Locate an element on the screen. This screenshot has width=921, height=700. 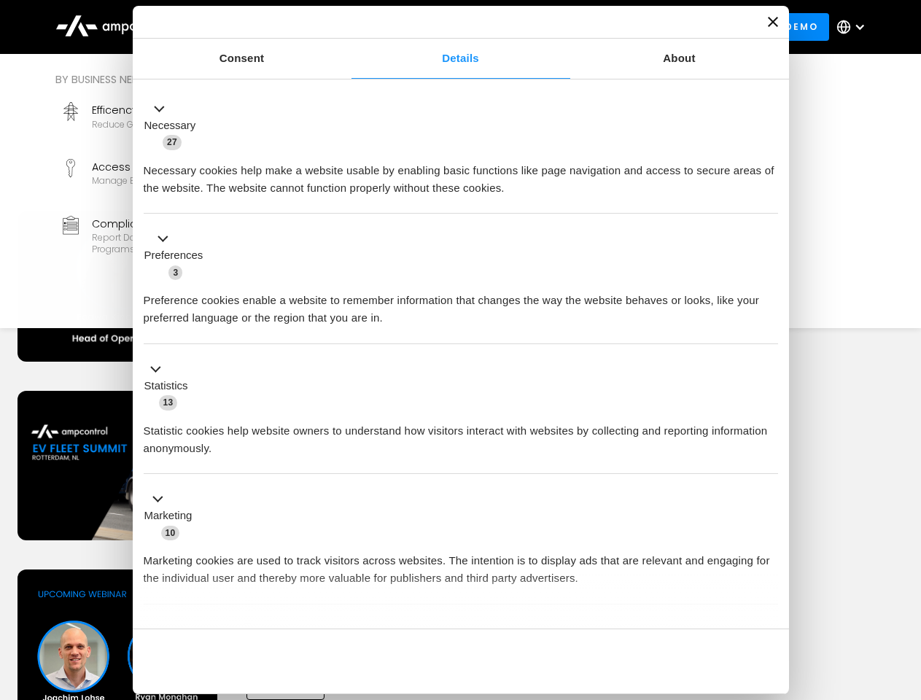
div: Reduce grid contraints and fuel costs is located at coordinates (176, 125).